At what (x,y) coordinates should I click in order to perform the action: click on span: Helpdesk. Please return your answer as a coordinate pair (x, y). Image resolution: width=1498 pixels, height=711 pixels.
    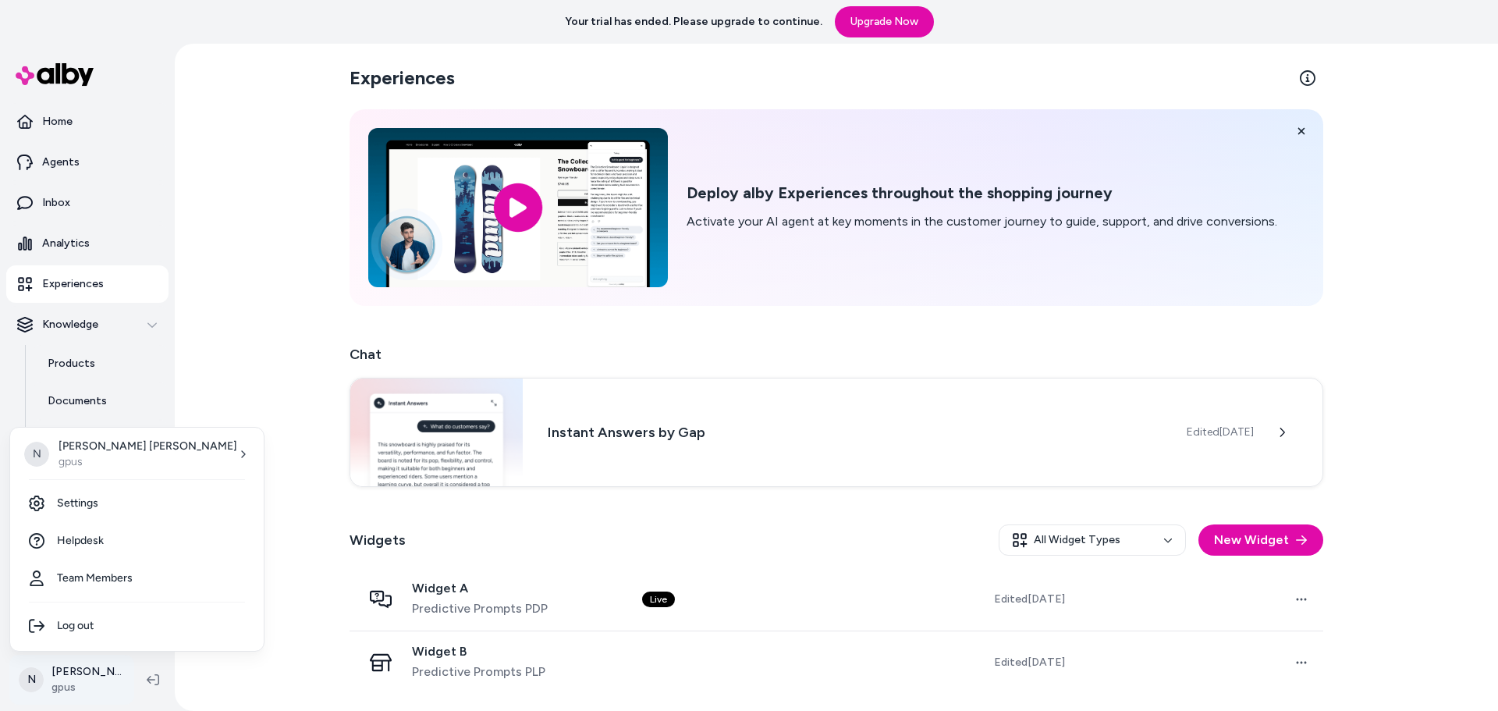
    Looking at the image, I should click on (80, 541).